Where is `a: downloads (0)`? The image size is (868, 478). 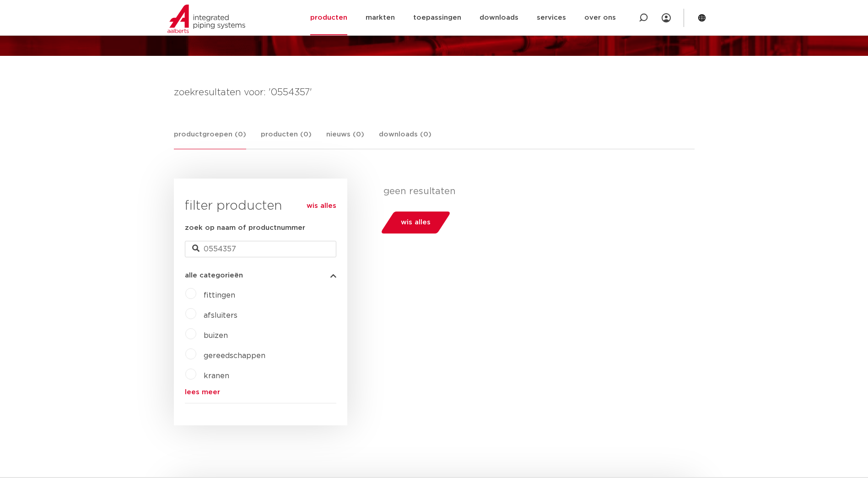
a: downloads (0) is located at coordinates (405, 139).